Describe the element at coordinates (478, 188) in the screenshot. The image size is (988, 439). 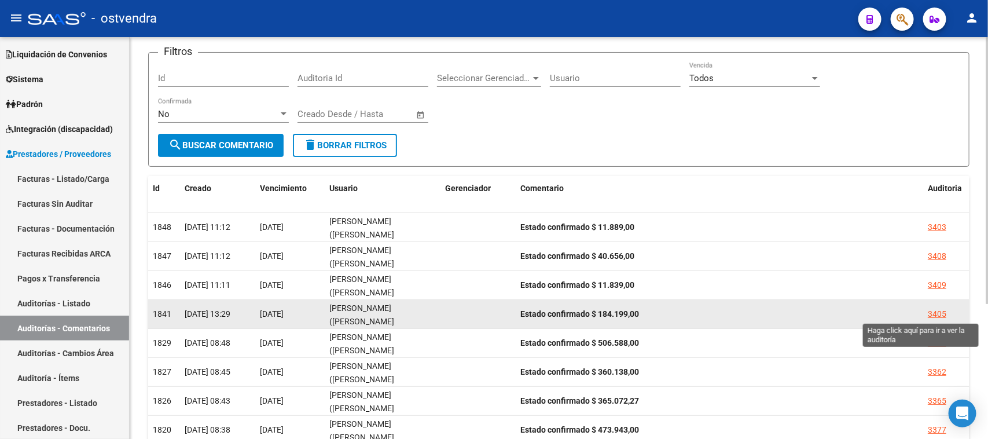
I see `datatable-header-cell: Gerenciador` at that location.